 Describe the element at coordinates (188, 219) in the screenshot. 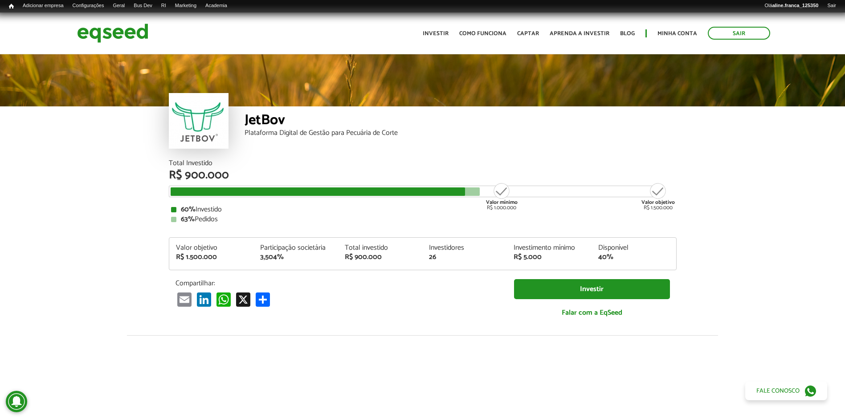

I see `strong: 63%` at that location.